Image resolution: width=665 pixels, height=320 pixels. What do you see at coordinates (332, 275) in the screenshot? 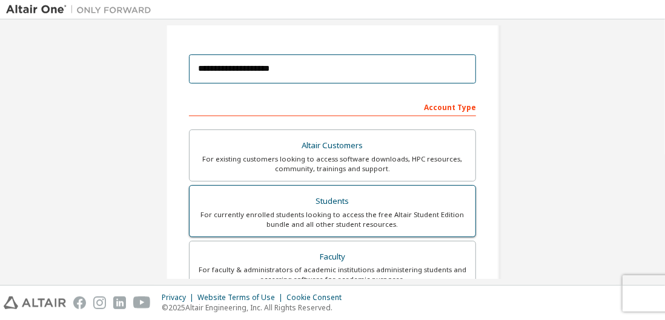
I see `div: For faculty & administrators of academic institutions administering students and accessing softwa...` at bounding box center [332, 275].